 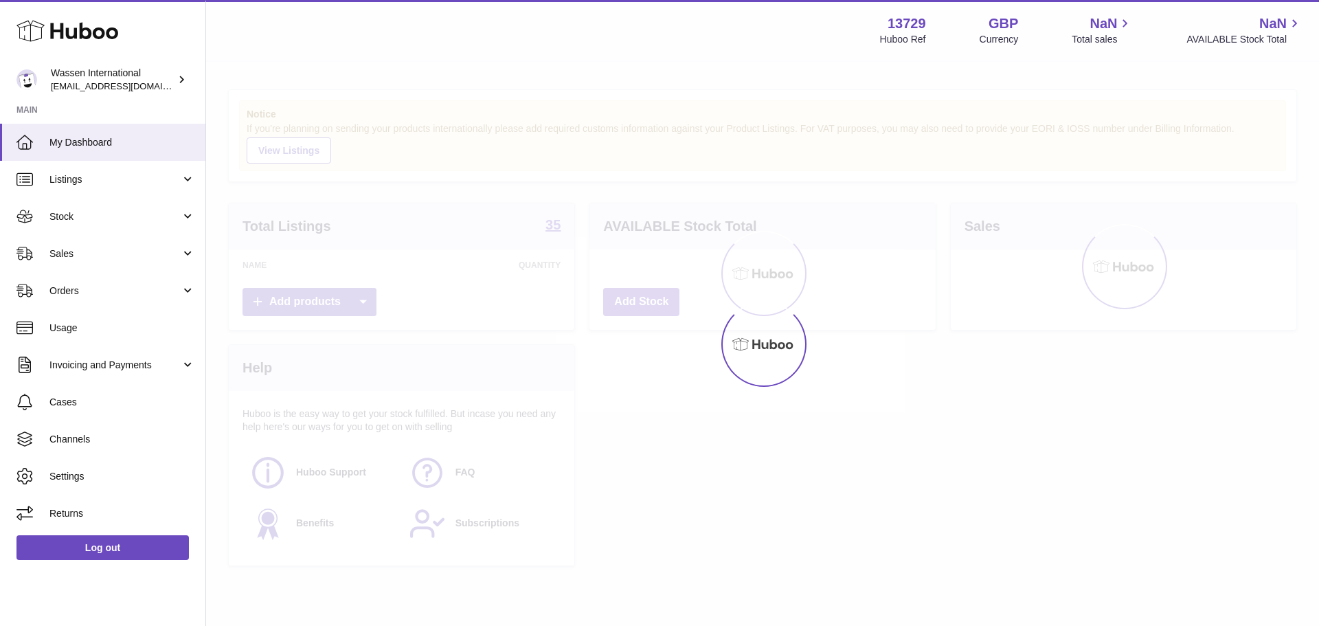 I want to click on span: Listings, so click(x=115, y=179).